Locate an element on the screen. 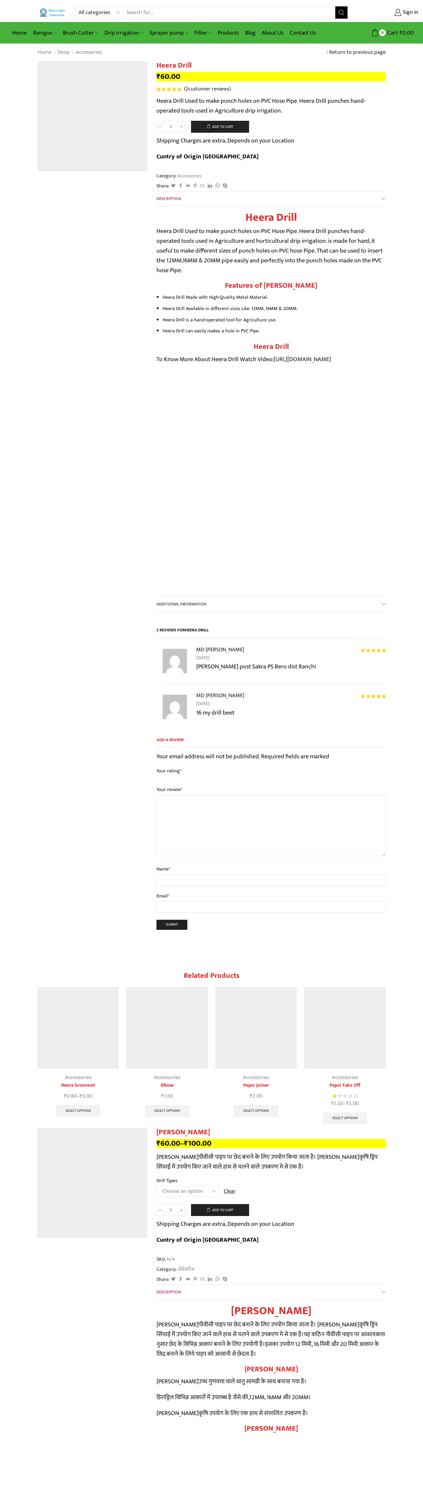 This screenshot has height=1486, width=423. span: Add a review is located at coordinates (271, 742).